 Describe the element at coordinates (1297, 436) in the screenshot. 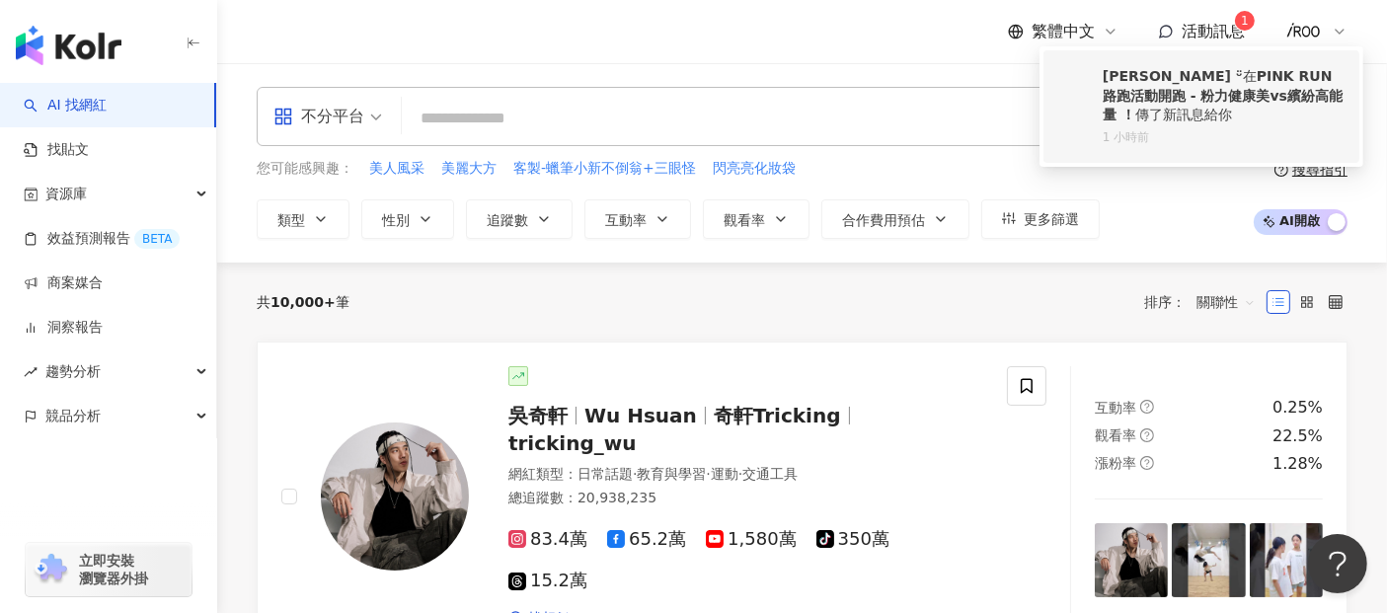

I see `div: 22.5%` at that location.